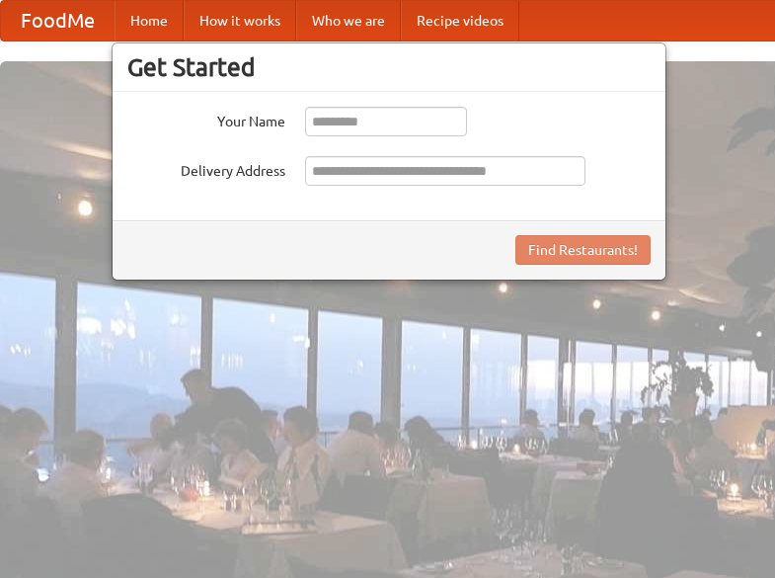 The height and width of the screenshot is (578, 775). Describe the element at coordinates (57, 21) in the screenshot. I see `a: FoodMe` at that location.